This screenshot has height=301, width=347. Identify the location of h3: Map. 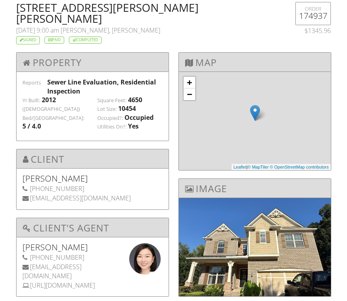
(255, 62).